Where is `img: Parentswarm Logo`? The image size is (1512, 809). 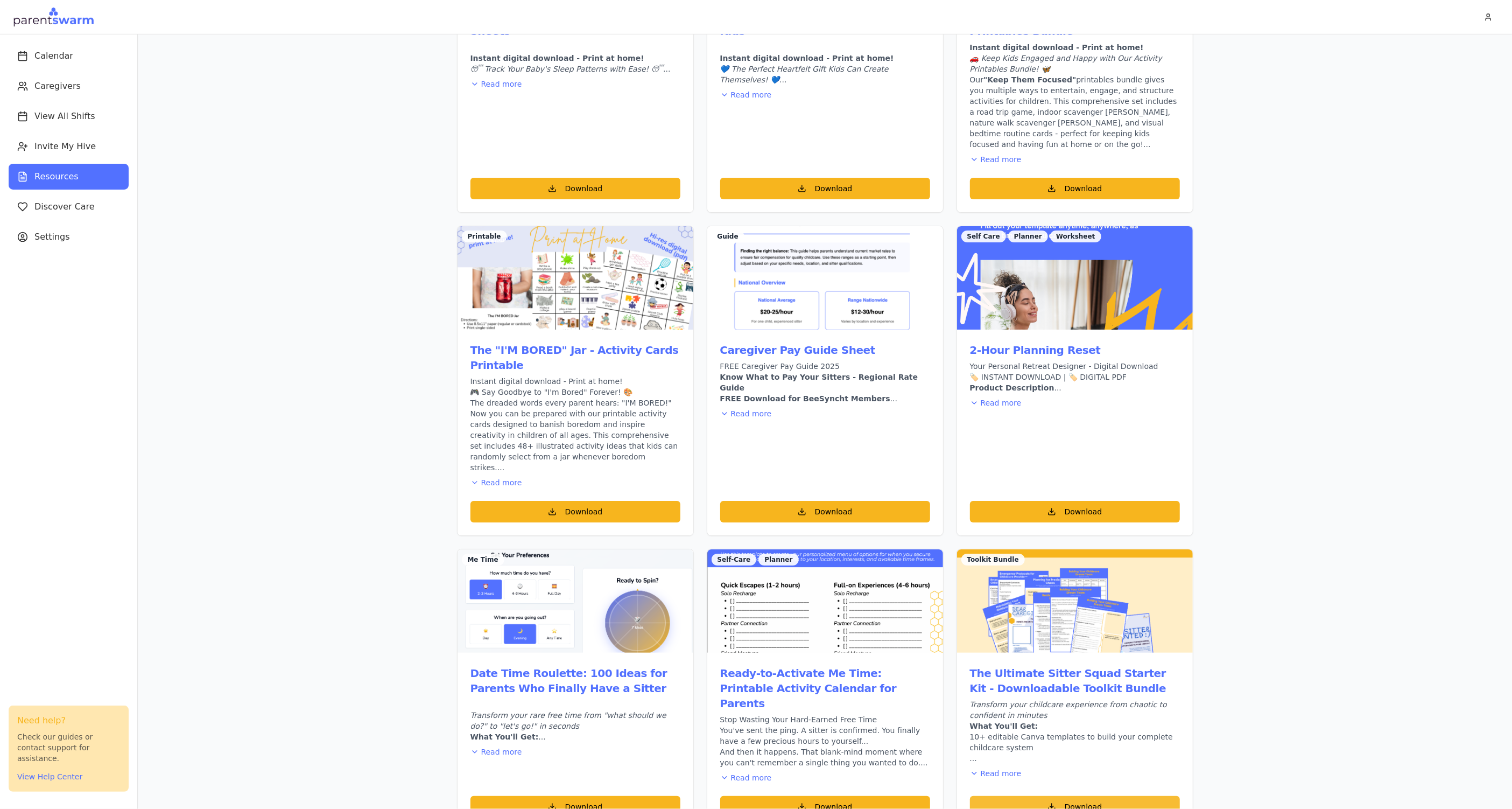
img: Parentswarm Logo is located at coordinates (53, 18).